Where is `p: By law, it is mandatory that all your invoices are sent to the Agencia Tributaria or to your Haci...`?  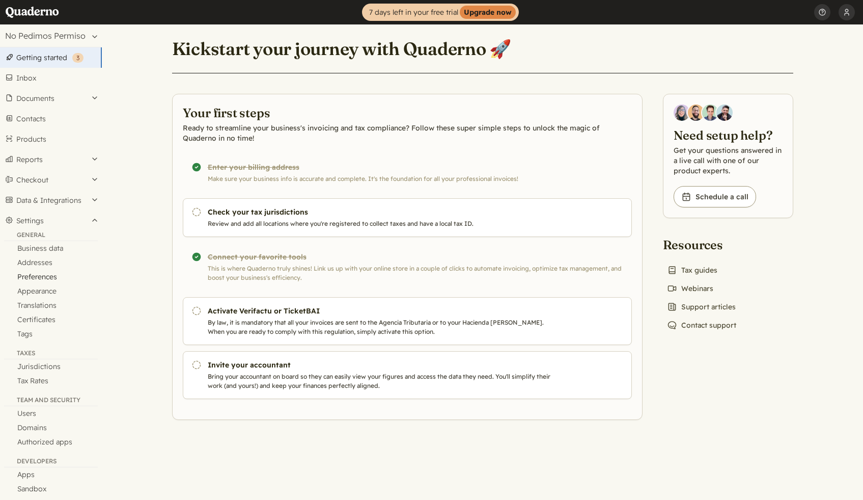
p: By law, it is mandatory that all your invoices are sent to the Agencia Tributaria or to your Haci... is located at coordinates (381, 327).